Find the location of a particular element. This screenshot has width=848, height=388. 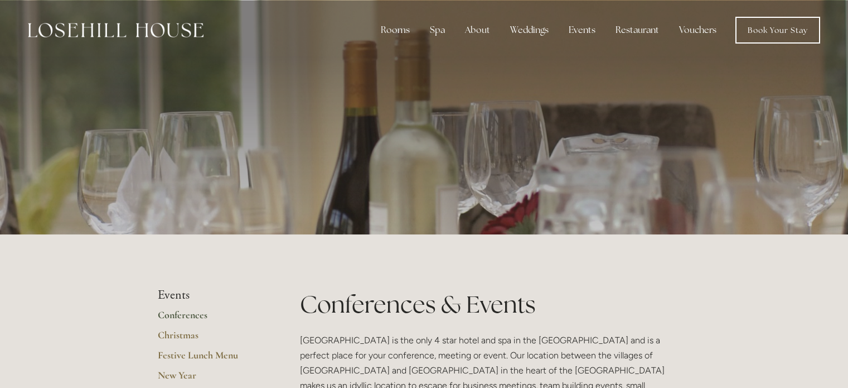

div: Events is located at coordinates (582, 30).